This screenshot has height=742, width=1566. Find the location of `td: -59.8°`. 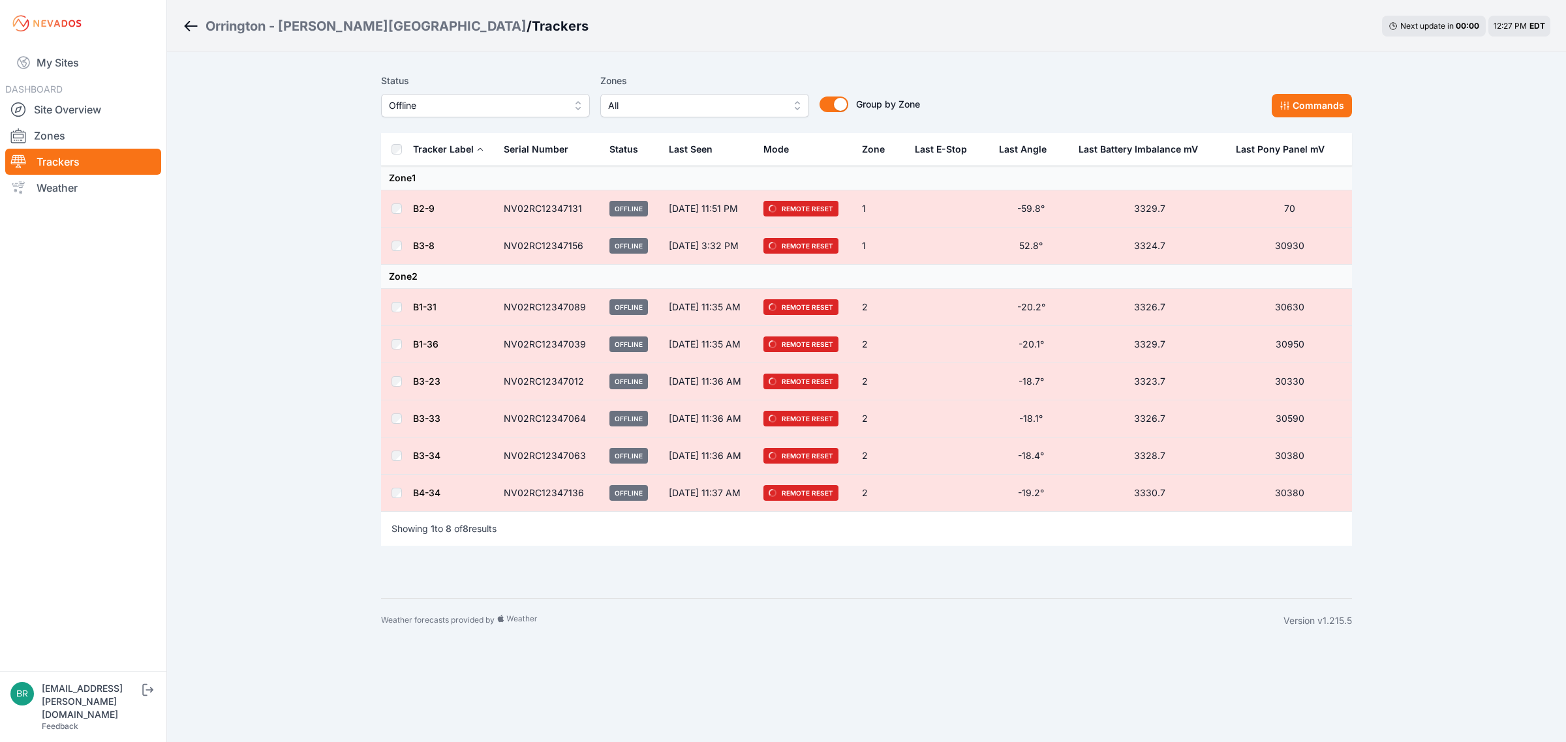

td: -59.8° is located at coordinates (1031, 209).